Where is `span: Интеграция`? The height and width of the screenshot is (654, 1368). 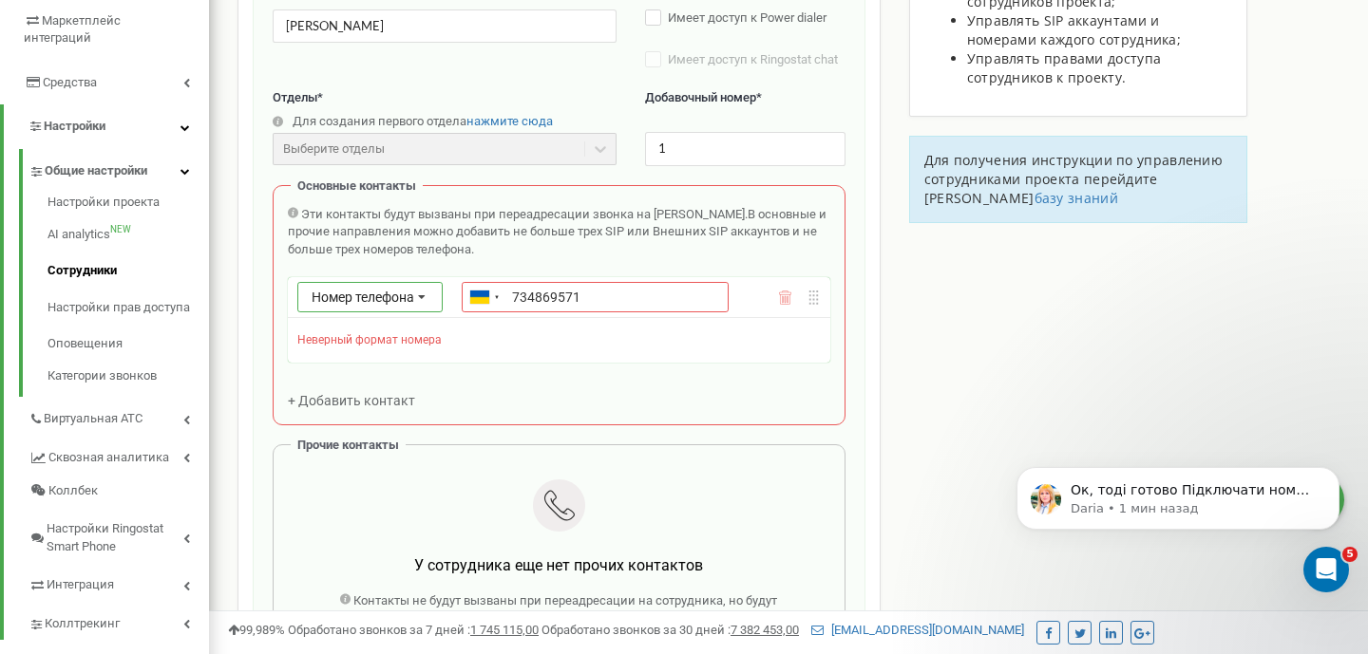
span: Интеграция is located at coordinates (80, 585).